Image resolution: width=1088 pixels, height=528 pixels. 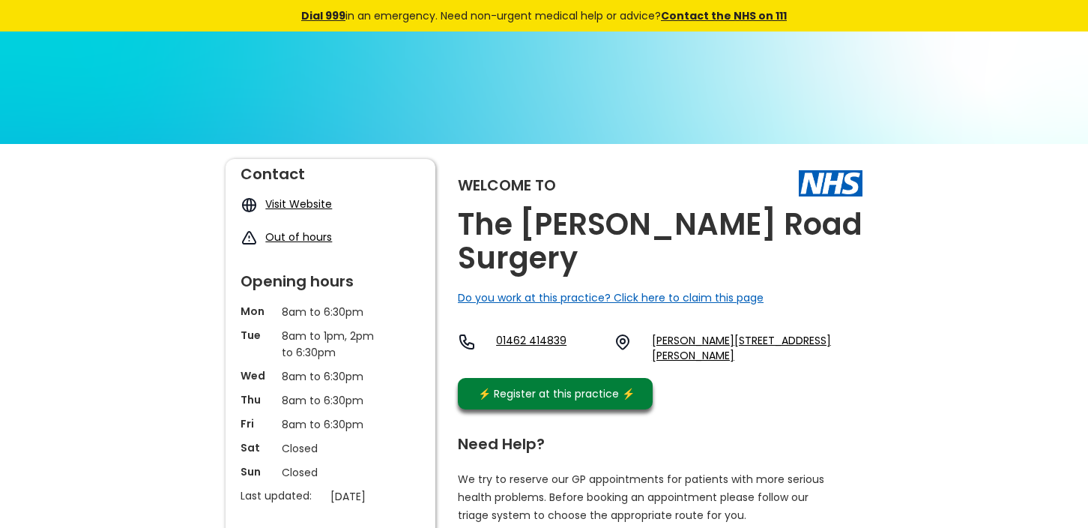 I want to click on img: telephone icon, so click(x=467, y=342).